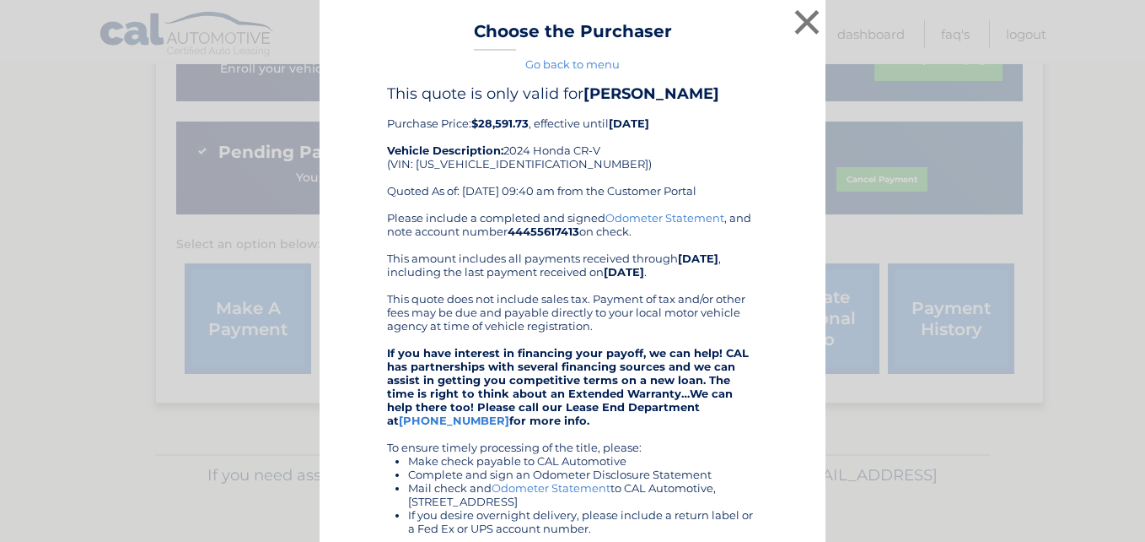 Image resolution: width=1145 pixels, height=542 pixels. What do you see at coordinates (573, 35) in the screenshot?
I see `h3: Choose the Purchaser` at bounding box center [573, 35].